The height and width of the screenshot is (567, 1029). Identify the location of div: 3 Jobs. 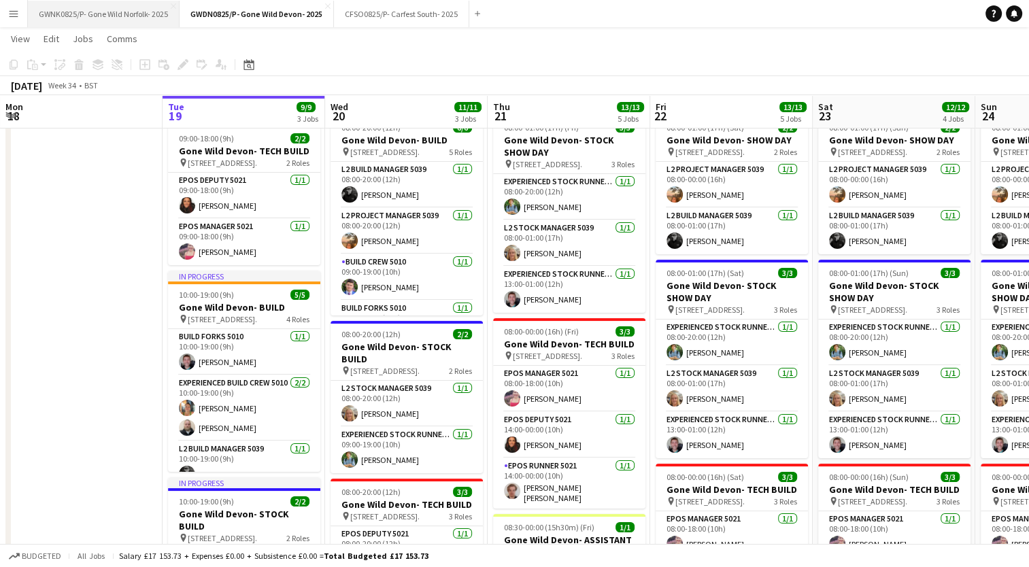
(307, 118).